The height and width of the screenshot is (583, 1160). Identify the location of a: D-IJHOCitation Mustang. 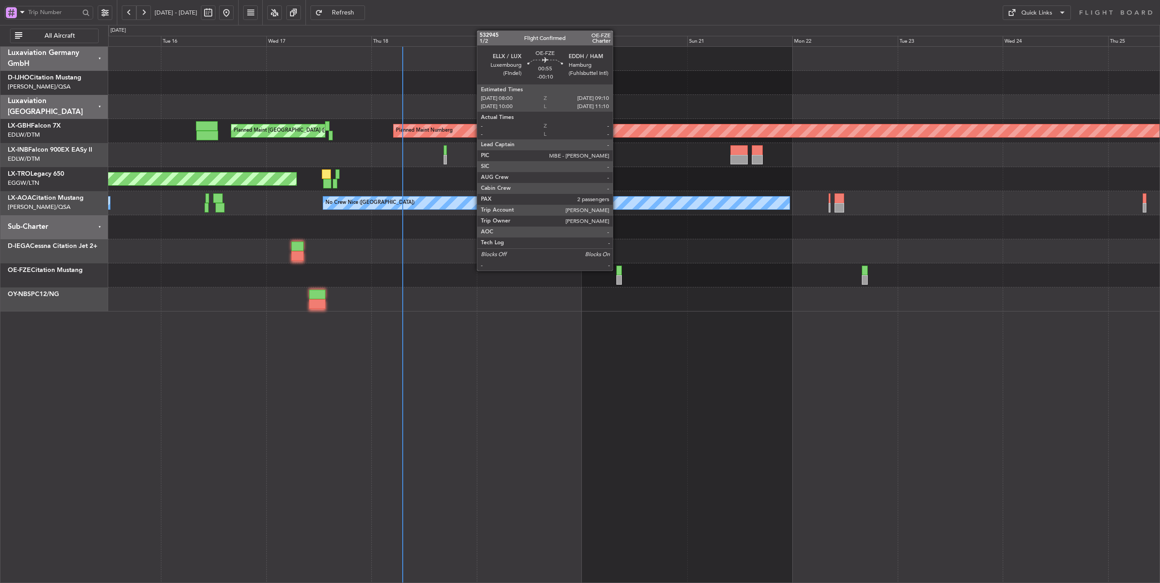
(45, 78).